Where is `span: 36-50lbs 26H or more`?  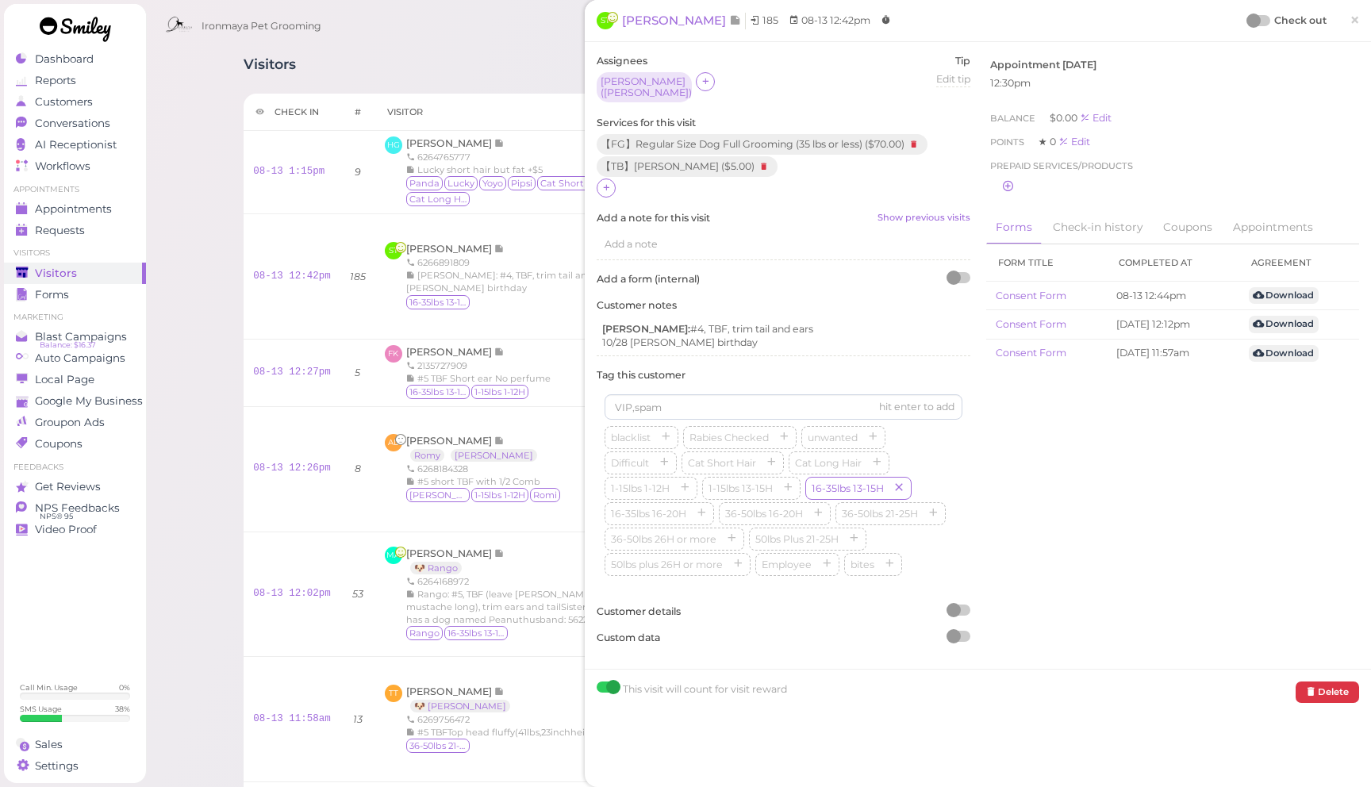 span: 36-50lbs 26H or more is located at coordinates (663, 539).